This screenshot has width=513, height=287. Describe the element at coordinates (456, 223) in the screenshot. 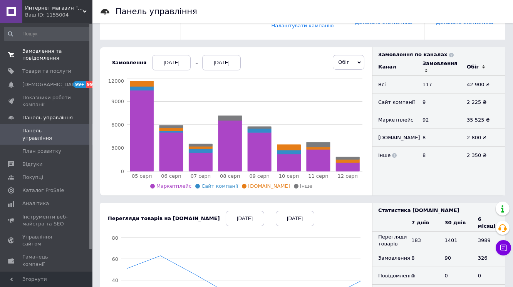

I see `th: 30 днів` at that location.